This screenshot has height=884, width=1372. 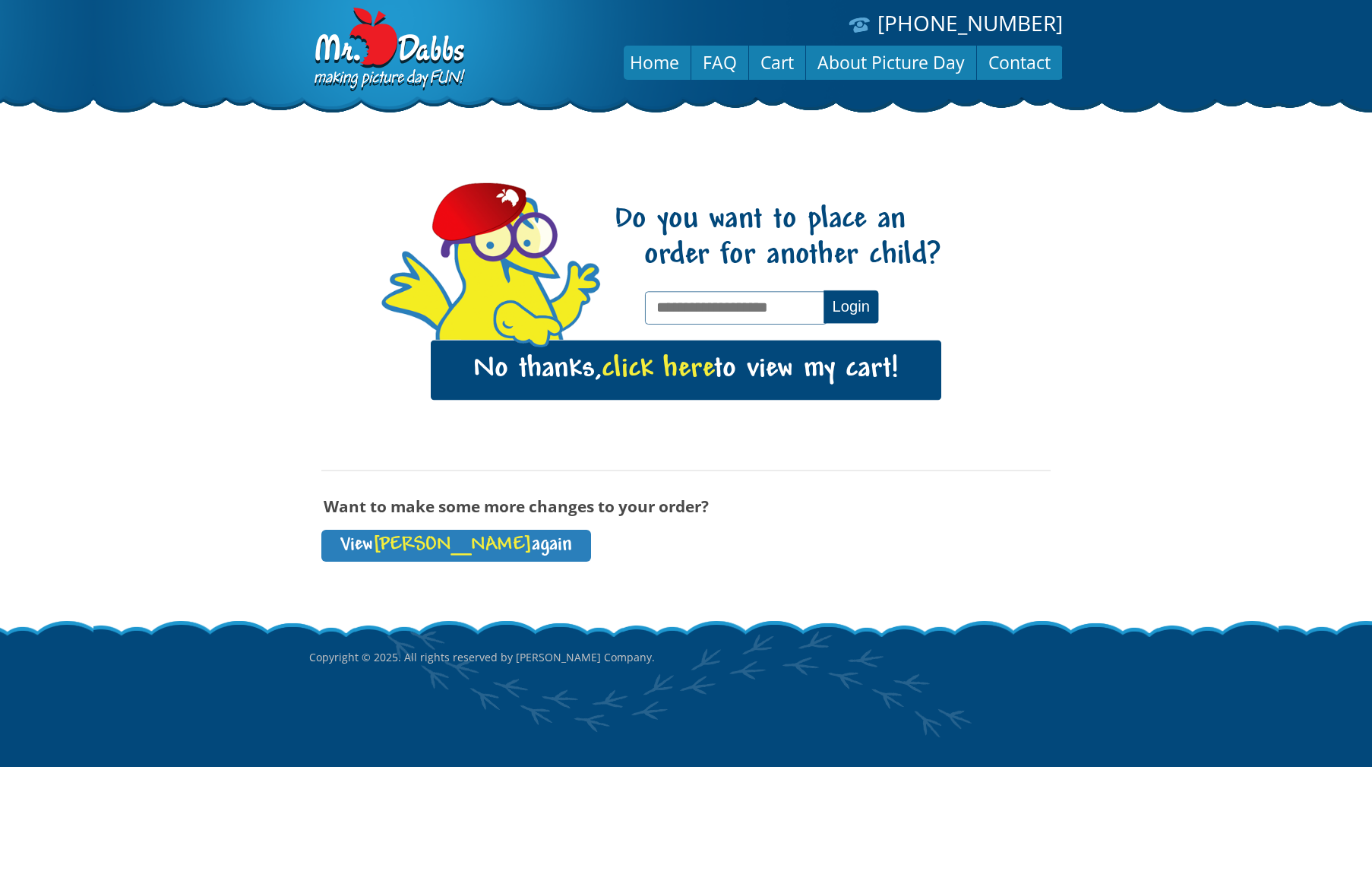 I want to click on a: About Picture Day, so click(x=891, y=62).